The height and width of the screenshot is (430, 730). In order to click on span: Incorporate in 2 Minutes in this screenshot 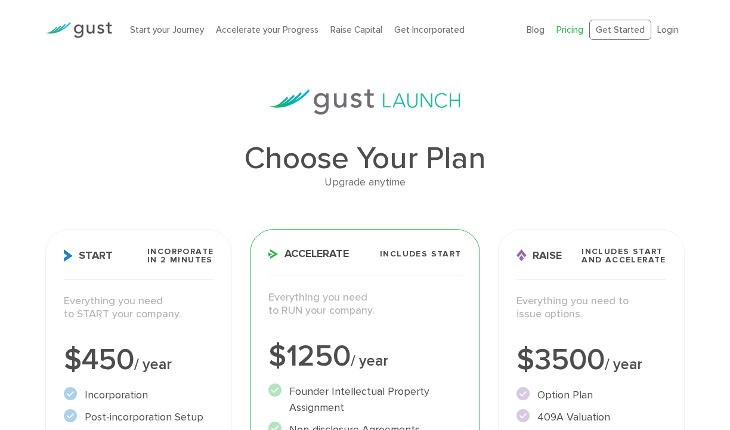, I will do `click(180, 256)`.